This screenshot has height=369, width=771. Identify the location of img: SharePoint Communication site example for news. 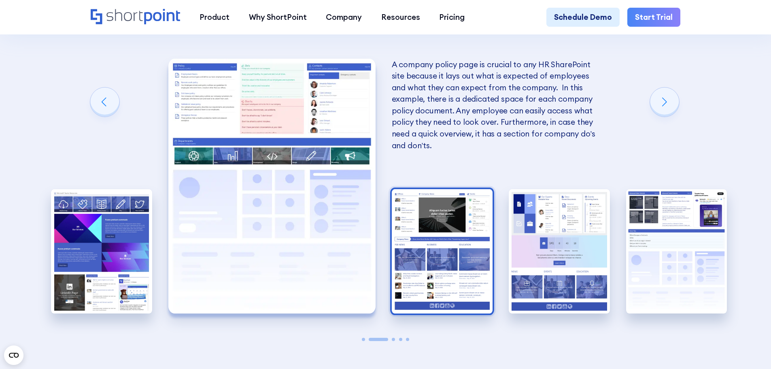
(443, 251).